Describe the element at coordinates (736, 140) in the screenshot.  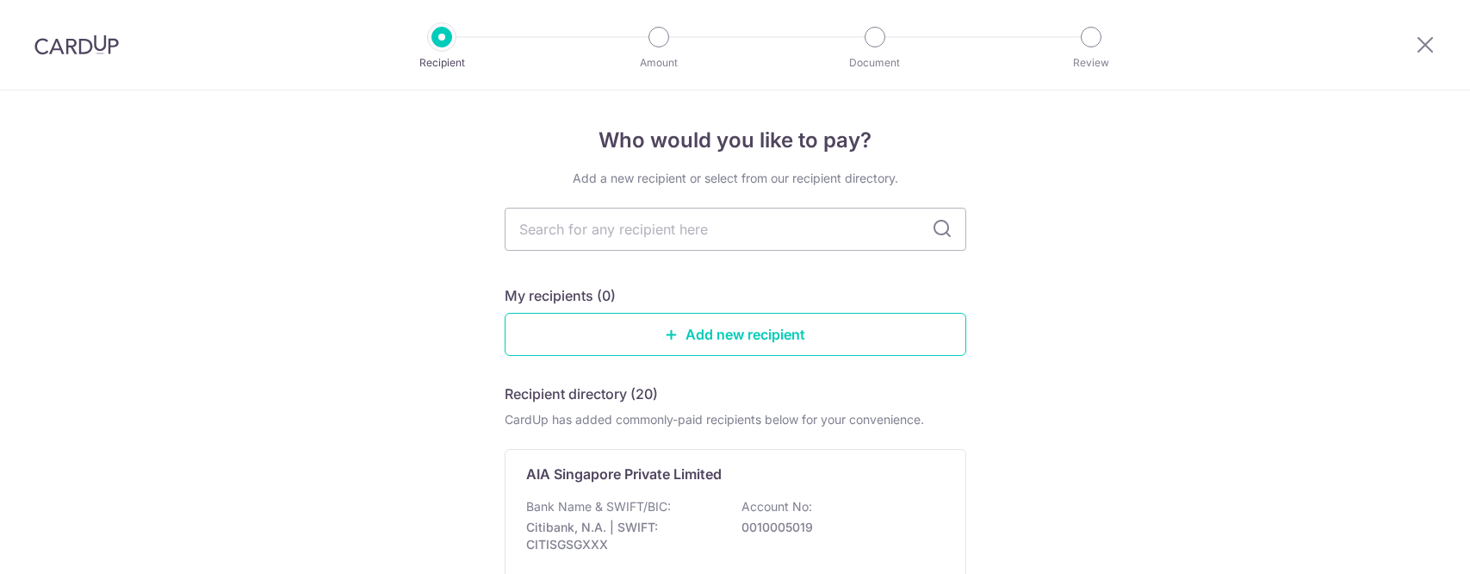
I see `h4: Who would you like to pay?` at that location.